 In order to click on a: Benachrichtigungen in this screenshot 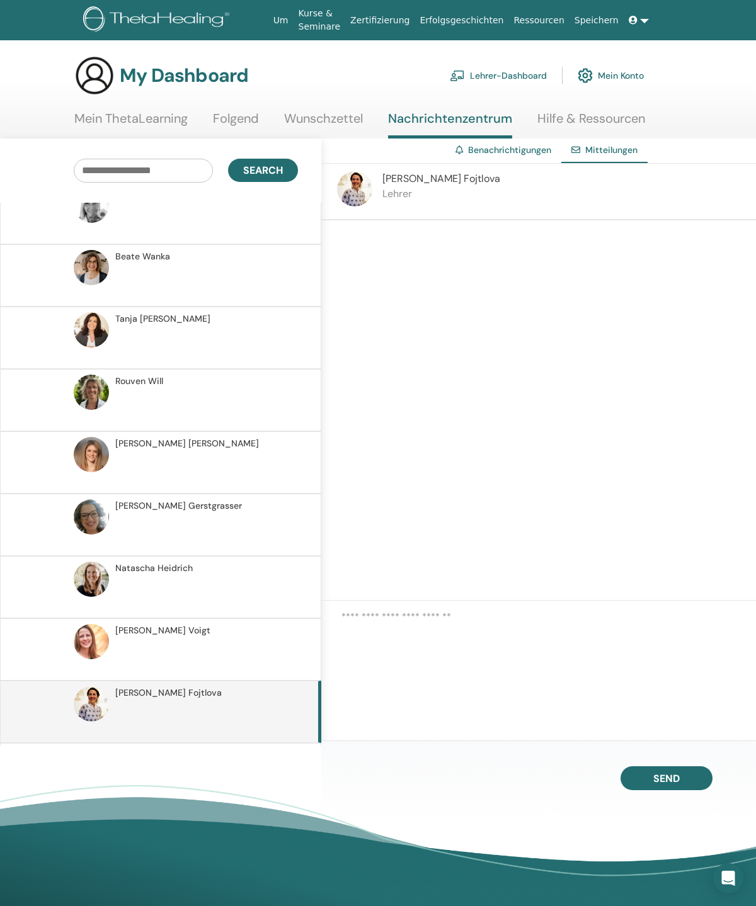, I will do `click(509, 150)`.